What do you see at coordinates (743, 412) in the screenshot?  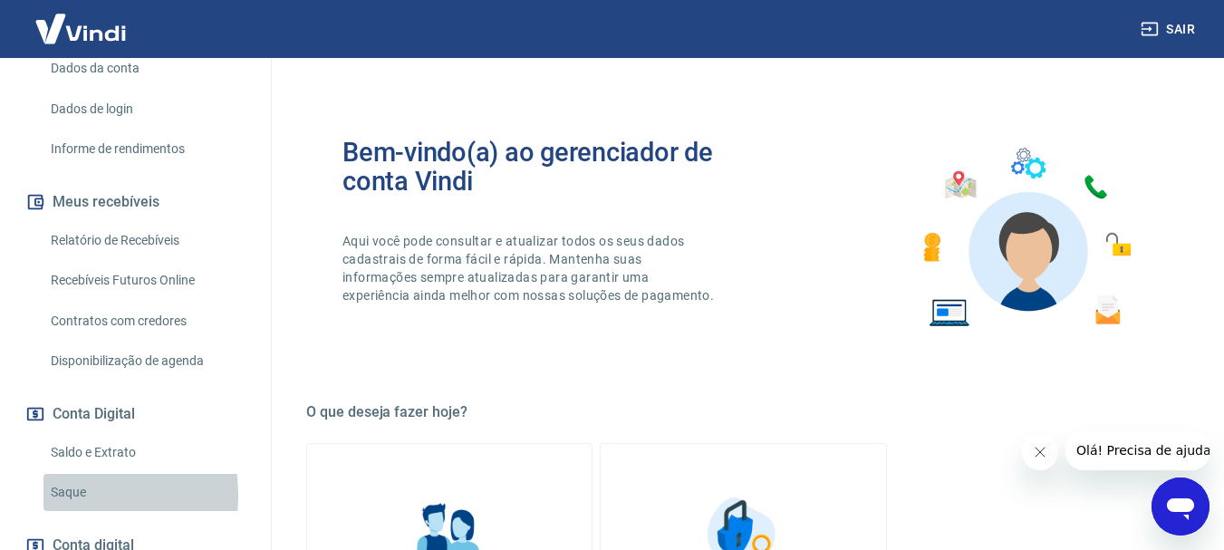 I see `h5: O que deseja fazer hoje?` at bounding box center [743, 412].